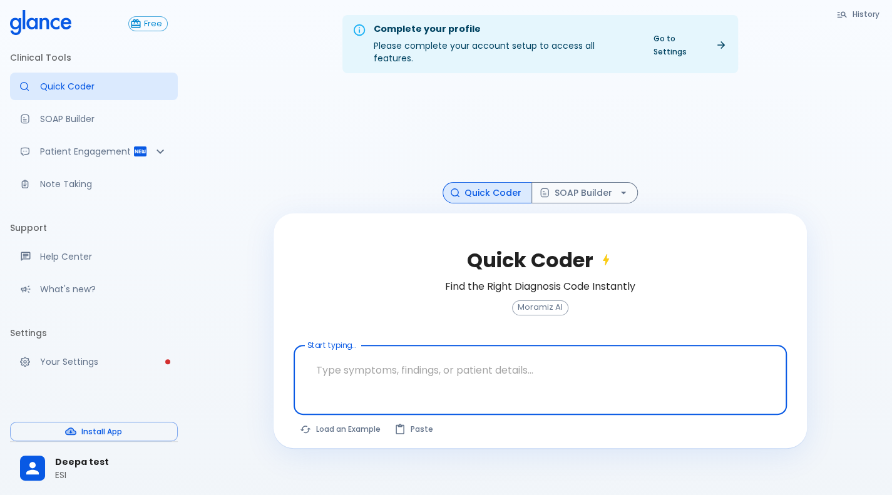 This screenshot has height=495, width=892. I want to click on button: Free, so click(148, 24).